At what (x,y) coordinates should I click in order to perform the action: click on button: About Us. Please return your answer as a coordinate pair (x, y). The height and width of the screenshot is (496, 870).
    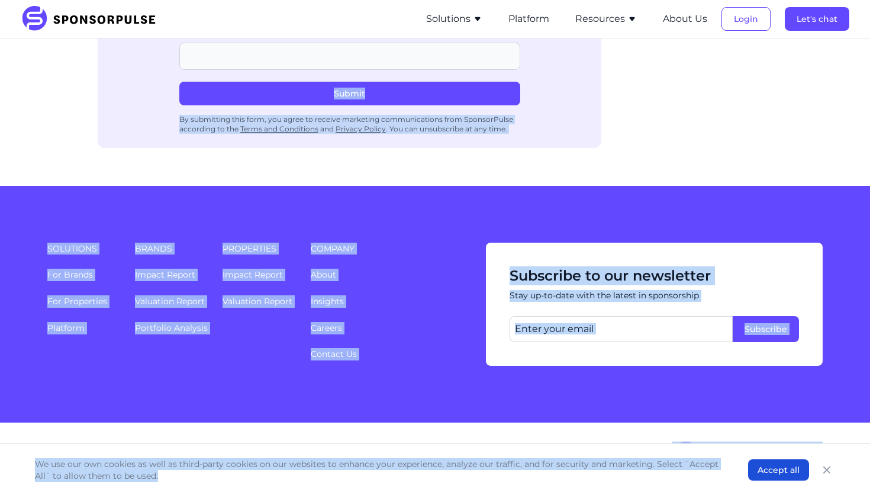
    Looking at the image, I should click on (685, 19).